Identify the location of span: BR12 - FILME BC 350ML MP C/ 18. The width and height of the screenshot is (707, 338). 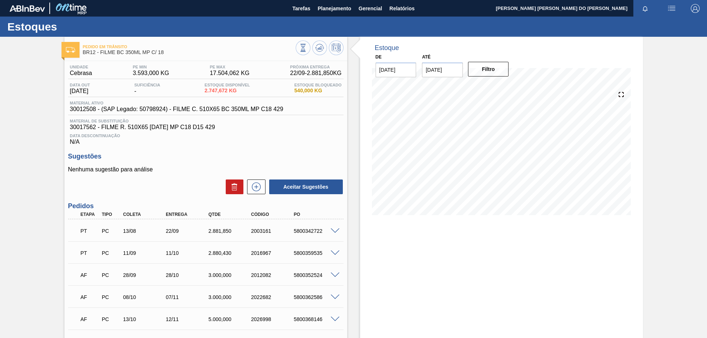
(189, 52).